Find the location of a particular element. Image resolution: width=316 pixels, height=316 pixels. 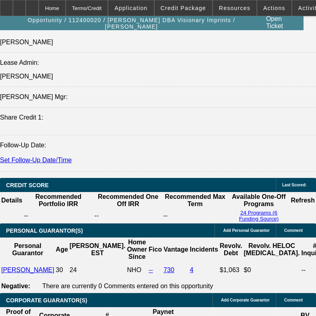

th: Details is located at coordinates (12, 200).